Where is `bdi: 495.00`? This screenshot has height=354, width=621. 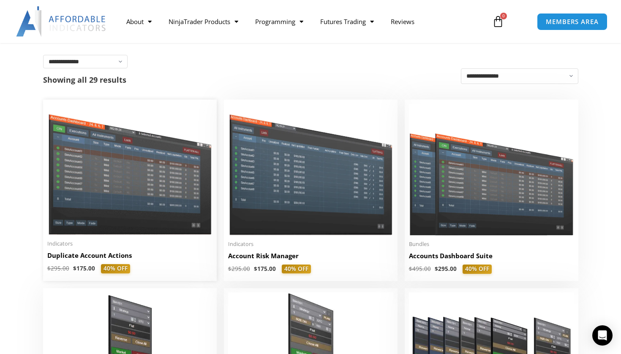 bdi: 495.00 is located at coordinates (420, 269).